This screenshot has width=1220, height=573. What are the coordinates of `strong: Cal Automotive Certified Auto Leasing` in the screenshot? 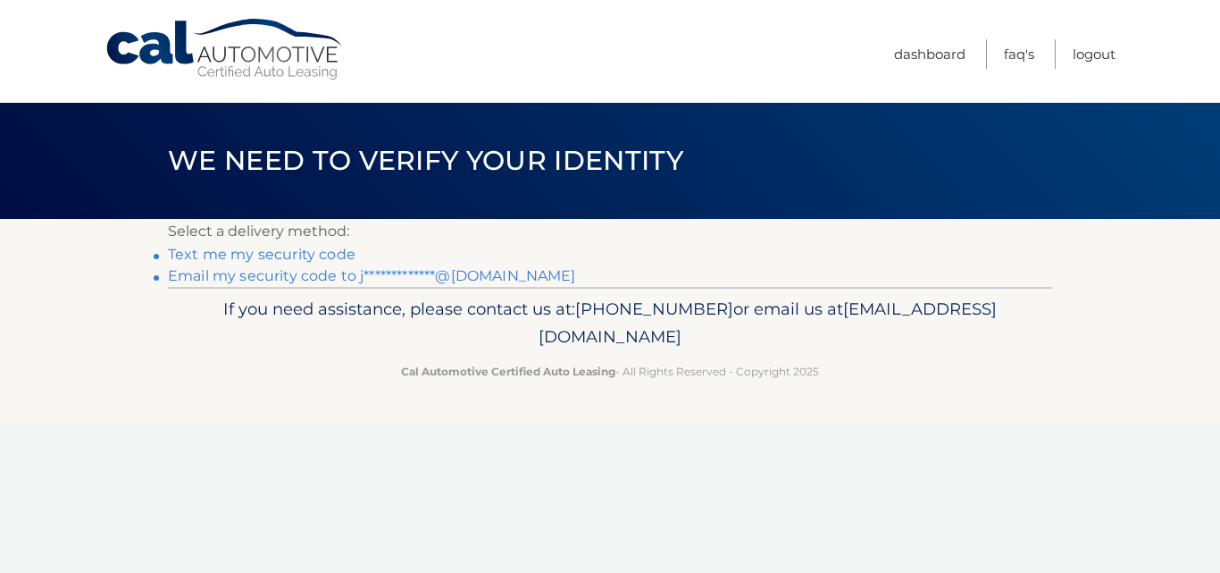 It's located at (508, 371).